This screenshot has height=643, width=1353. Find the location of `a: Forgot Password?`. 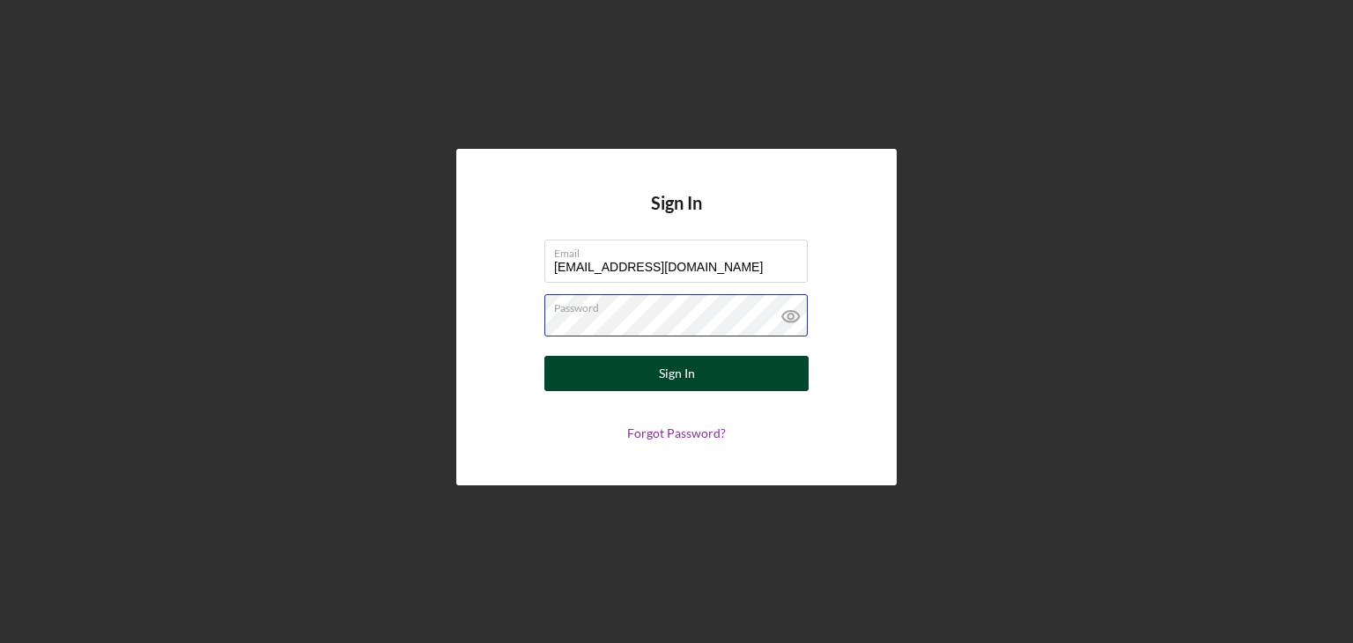

a: Forgot Password? is located at coordinates (677, 433).